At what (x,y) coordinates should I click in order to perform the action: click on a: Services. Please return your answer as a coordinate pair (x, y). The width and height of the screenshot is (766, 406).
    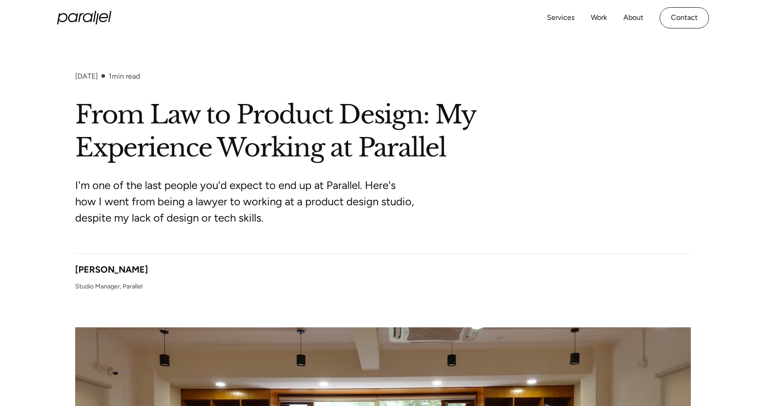
    Looking at the image, I should click on (560, 18).